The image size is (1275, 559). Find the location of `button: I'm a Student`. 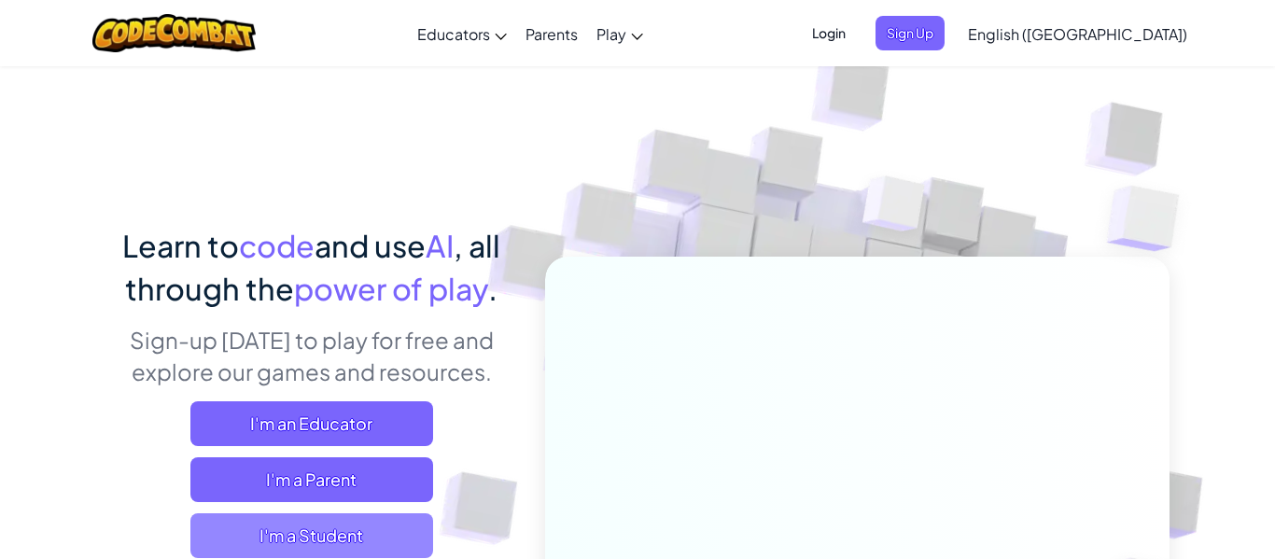

button: I'm a Student is located at coordinates (312, 536).